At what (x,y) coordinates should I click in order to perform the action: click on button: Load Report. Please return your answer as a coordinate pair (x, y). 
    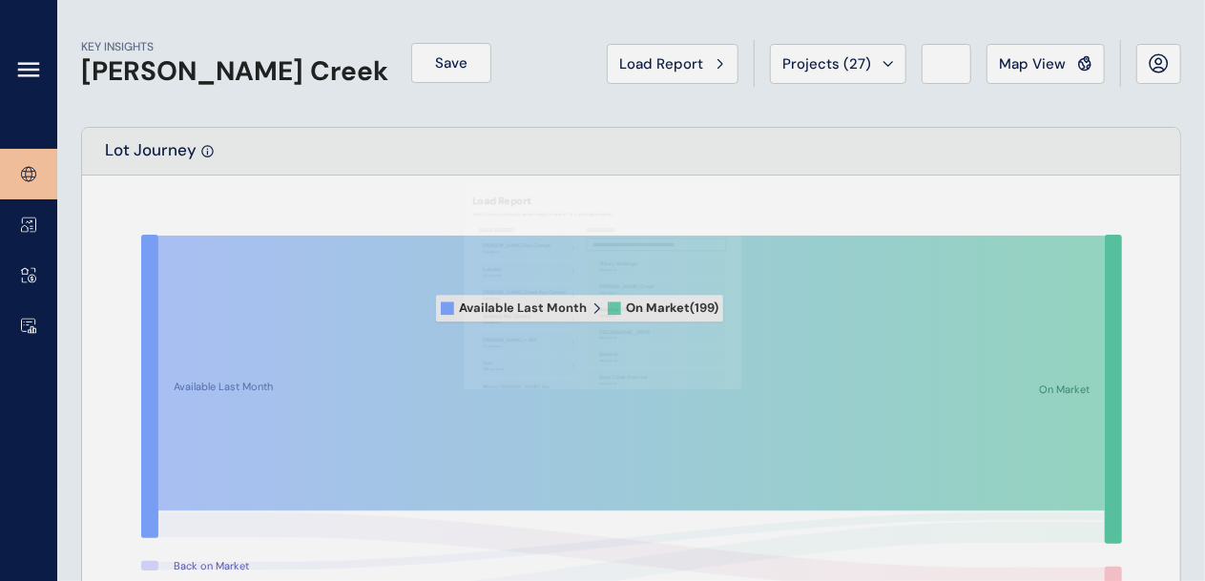
    Looking at the image, I should click on (673, 64).